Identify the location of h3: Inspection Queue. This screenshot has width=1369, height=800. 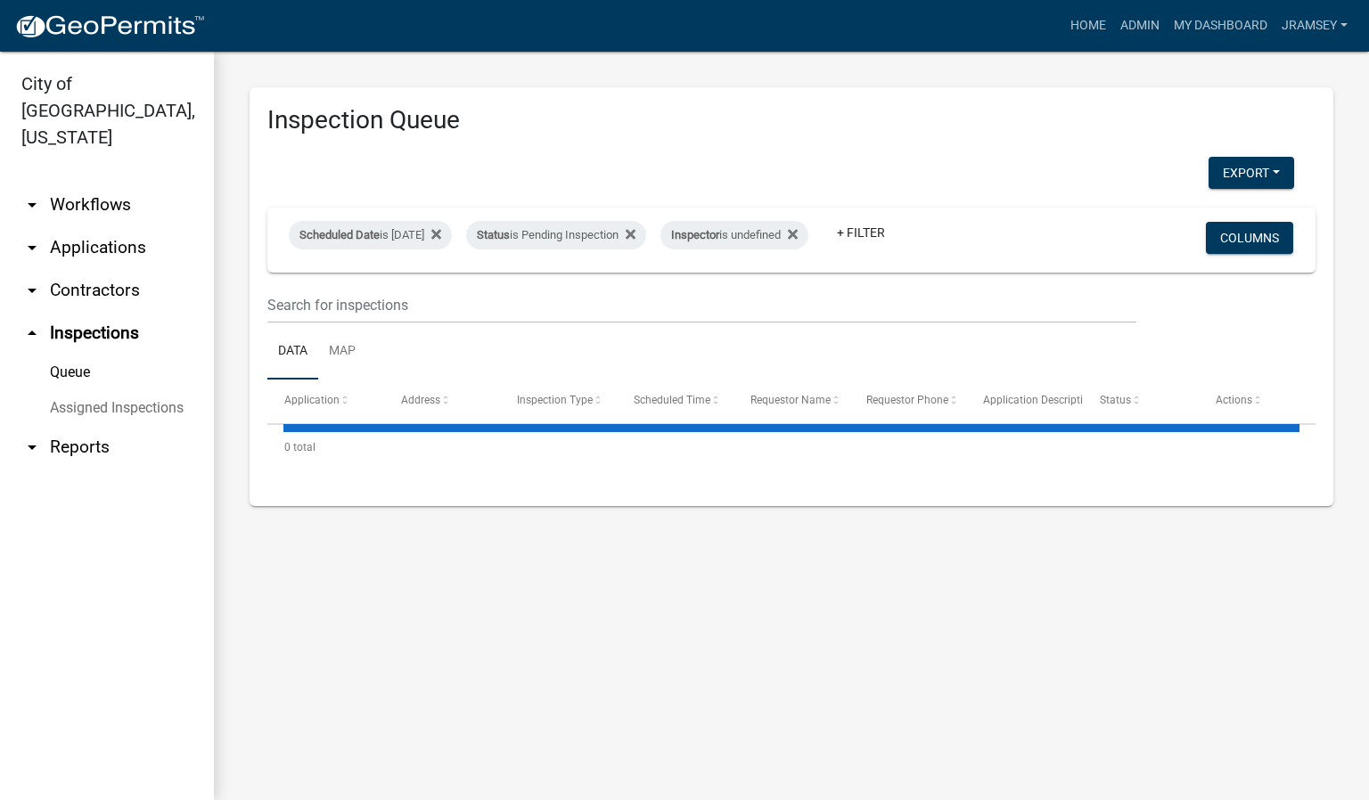
(791, 120).